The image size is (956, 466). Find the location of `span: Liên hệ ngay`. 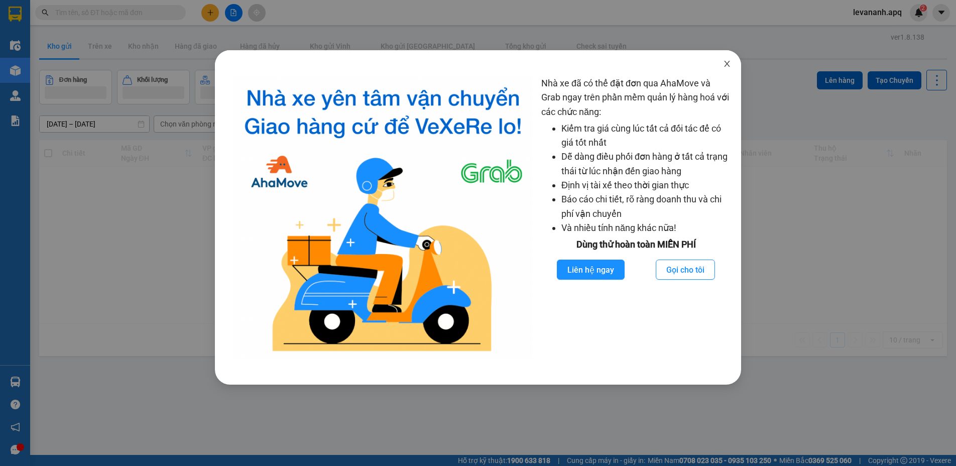

span: Liên hệ ngay is located at coordinates (591, 270).